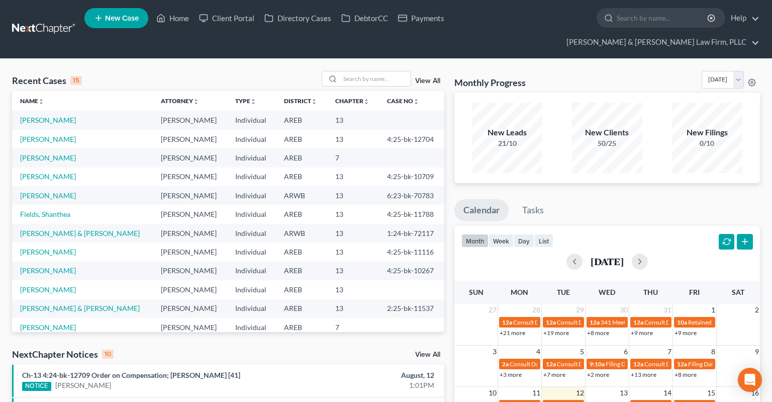  I want to click on span: 2a, so click(505, 364).